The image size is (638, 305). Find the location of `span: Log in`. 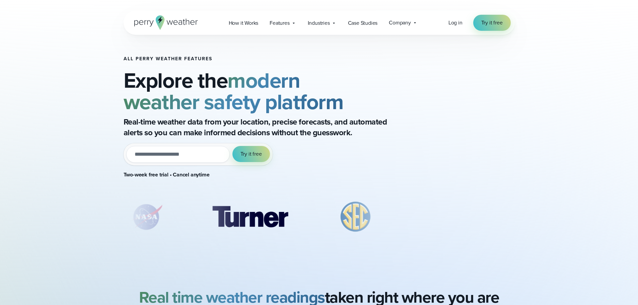

span: Log in is located at coordinates (456, 22).